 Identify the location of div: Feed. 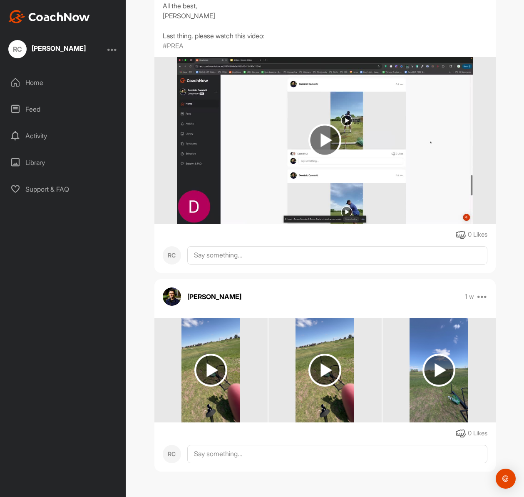
(63, 109).